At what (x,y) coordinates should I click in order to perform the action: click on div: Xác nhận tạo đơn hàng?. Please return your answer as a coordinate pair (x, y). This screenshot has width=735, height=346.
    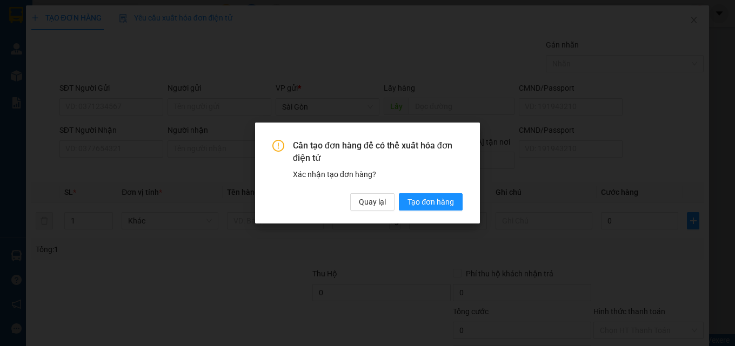
    Looking at the image, I should click on (378, 174).